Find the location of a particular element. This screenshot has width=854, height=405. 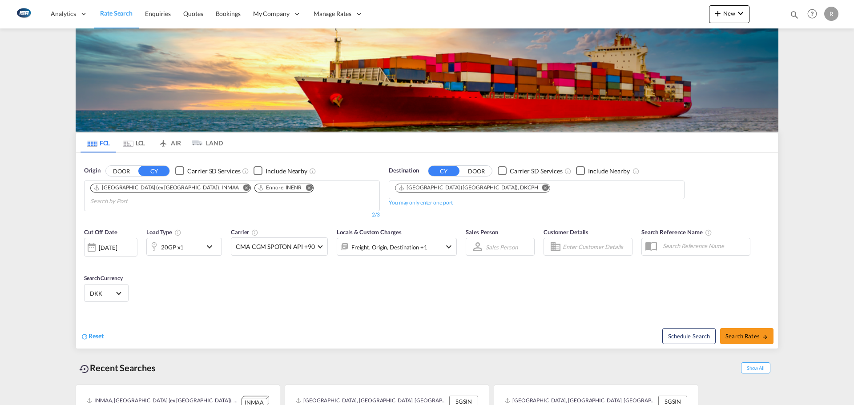

md-icon: Your search will be saved by the below given name is located at coordinates (708, 233).